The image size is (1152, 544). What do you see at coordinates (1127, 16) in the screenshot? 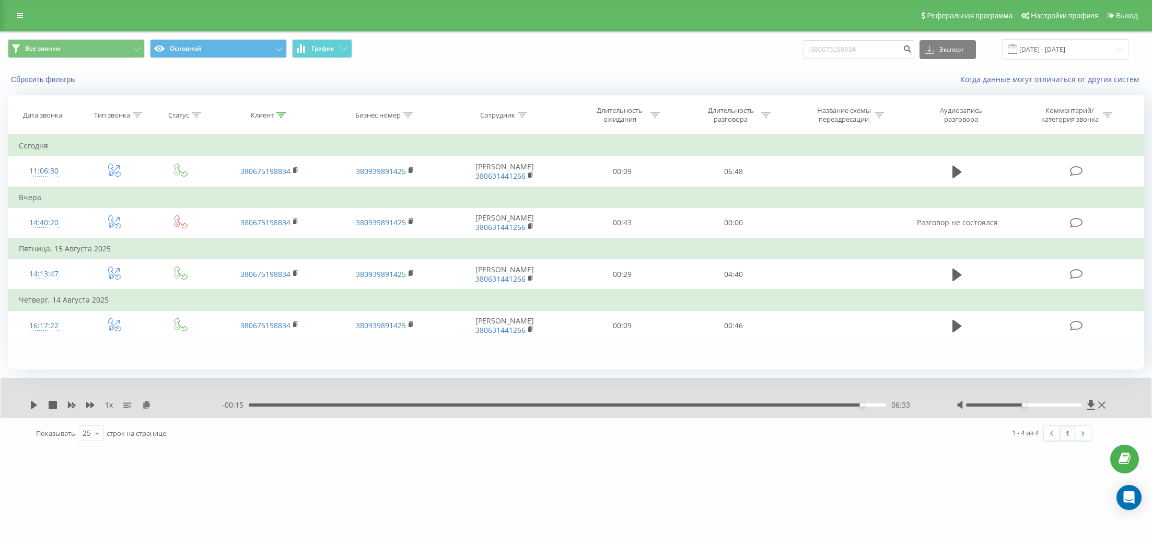
I see `span: Выход` at bounding box center [1127, 16].